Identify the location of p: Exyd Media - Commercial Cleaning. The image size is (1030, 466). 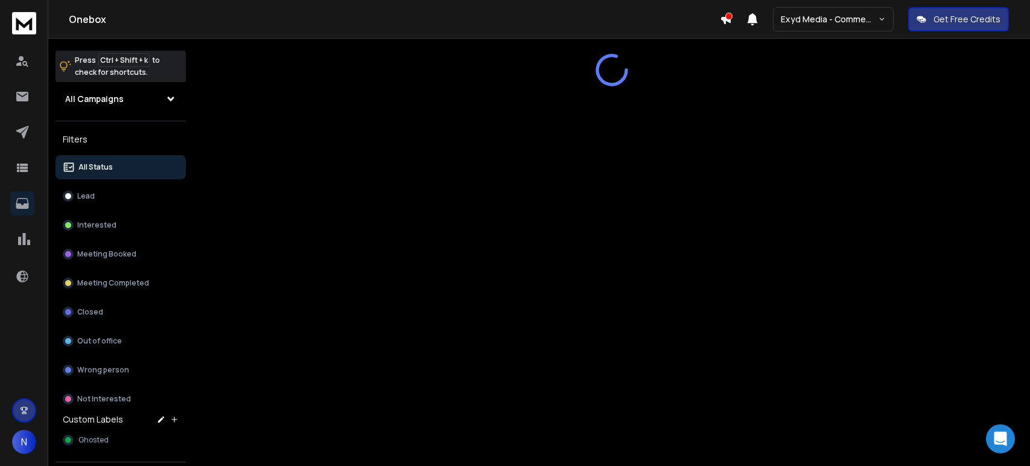
(829, 19).